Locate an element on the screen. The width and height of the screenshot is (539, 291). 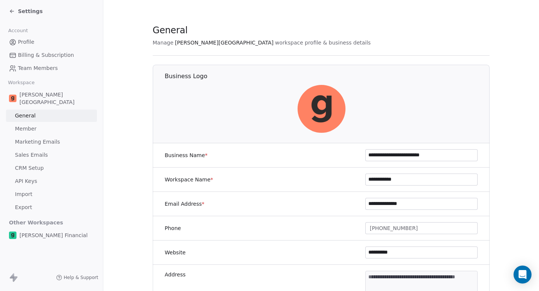
img: Goela%20Fin%20Logos%20(4).png is located at coordinates (13, 235).